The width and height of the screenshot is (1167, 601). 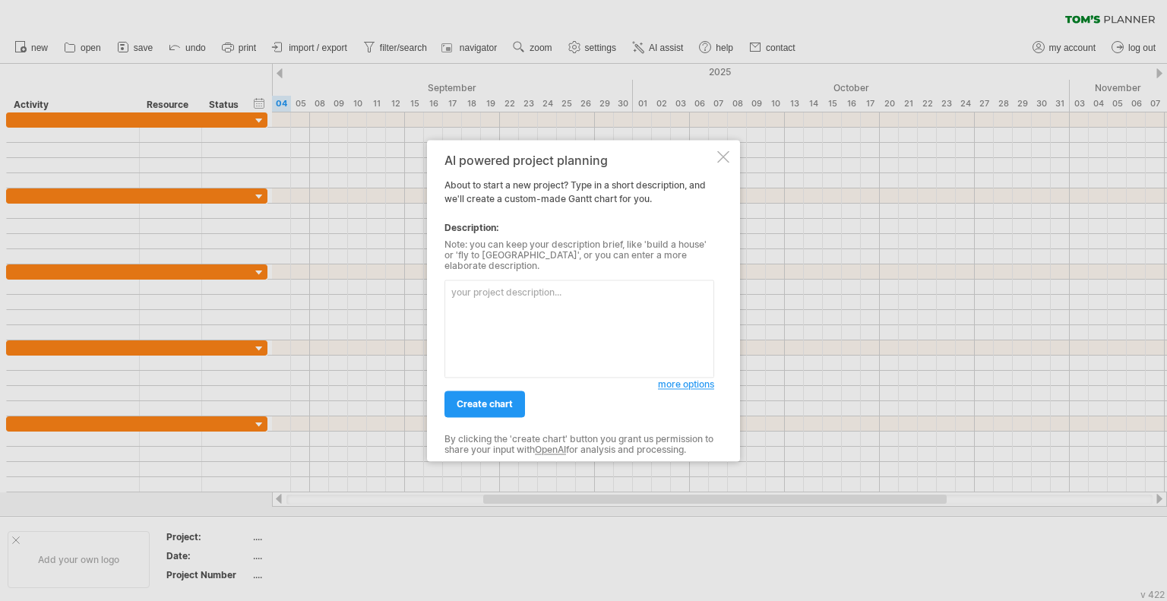 I want to click on span: more options, so click(x=686, y=384).